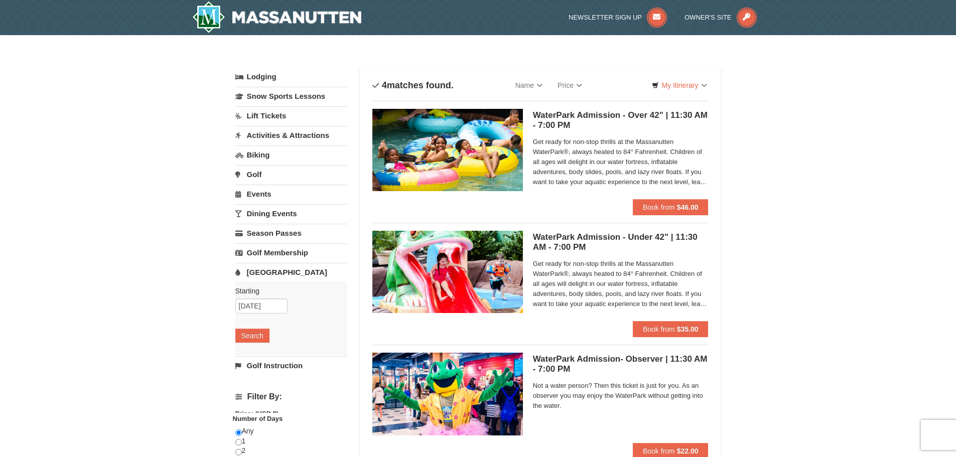 The width and height of the screenshot is (956, 457). What do you see at coordinates (687, 329) in the screenshot?
I see `strong: $35.00` at bounding box center [687, 329].